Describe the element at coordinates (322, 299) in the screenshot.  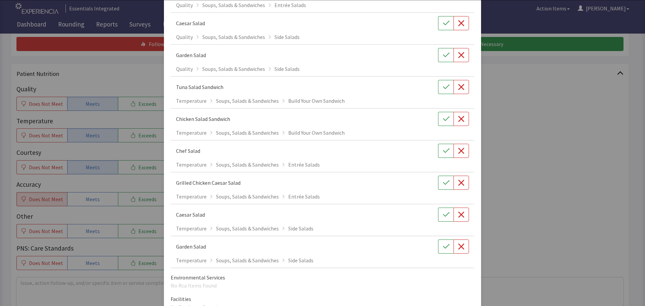
I see `p: Facilities` at that location.